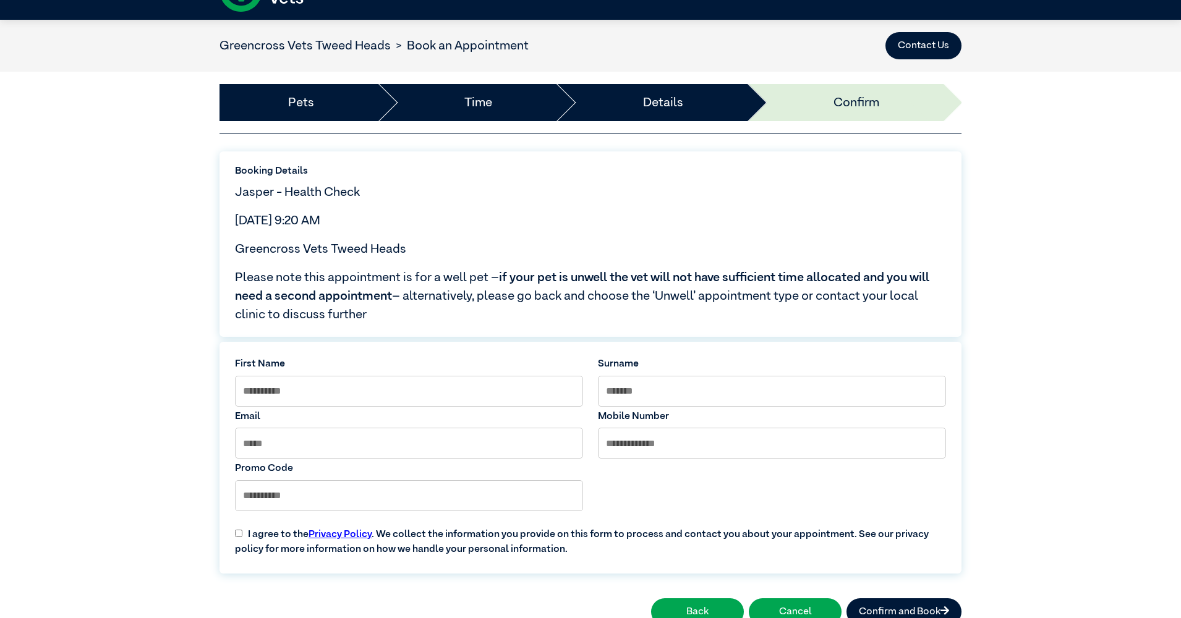  I want to click on a: Greencross Vets Tweed Heads, so click(305, 46).